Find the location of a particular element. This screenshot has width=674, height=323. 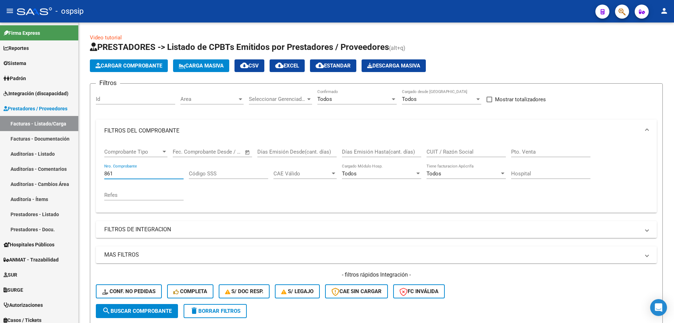

span: Estandar is located at coordinates (333, 66).